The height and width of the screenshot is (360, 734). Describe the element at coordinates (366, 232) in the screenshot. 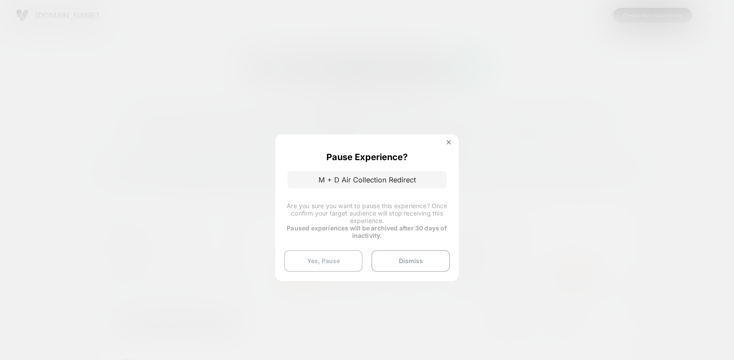

I see `strong: Paused experiences will be archived after 30 days of inactivity.` at that location.